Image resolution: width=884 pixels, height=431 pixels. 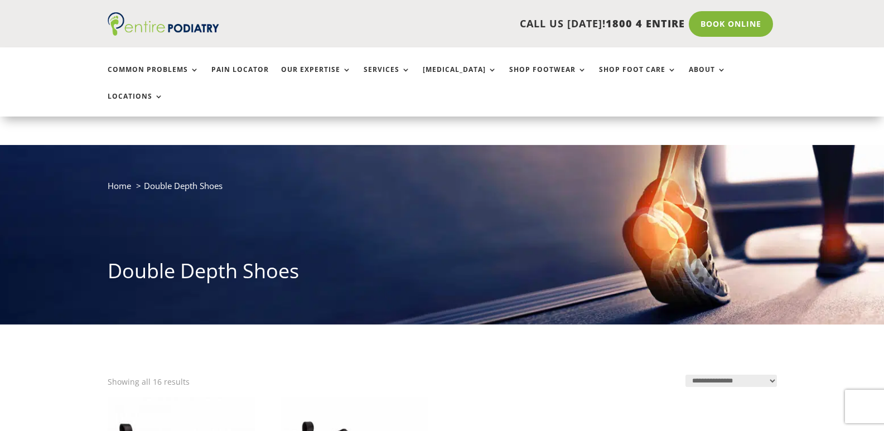 What do you see at coordinates (547, 77) in the screenshot?
I see `a: Shop Footwear` at bounding box center [547, 77].